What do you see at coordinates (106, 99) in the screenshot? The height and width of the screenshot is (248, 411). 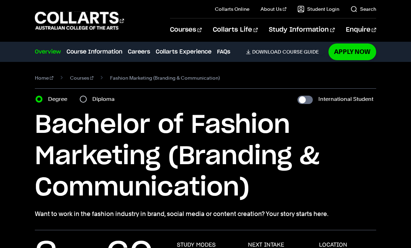 I see `label: Diploma` at bounding box center [106, 99].